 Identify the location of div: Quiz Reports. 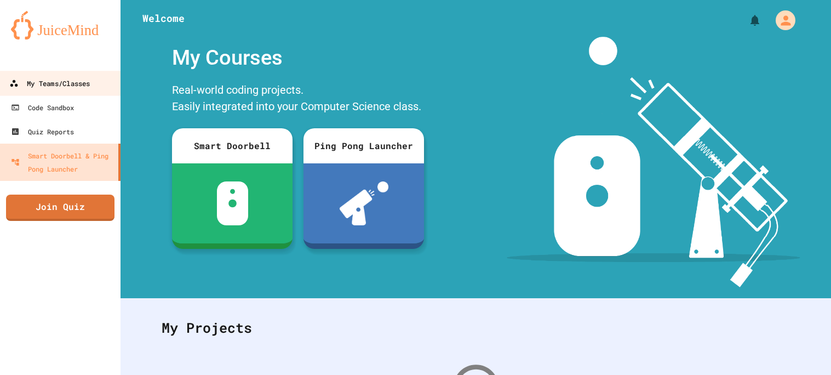
(42, 131).